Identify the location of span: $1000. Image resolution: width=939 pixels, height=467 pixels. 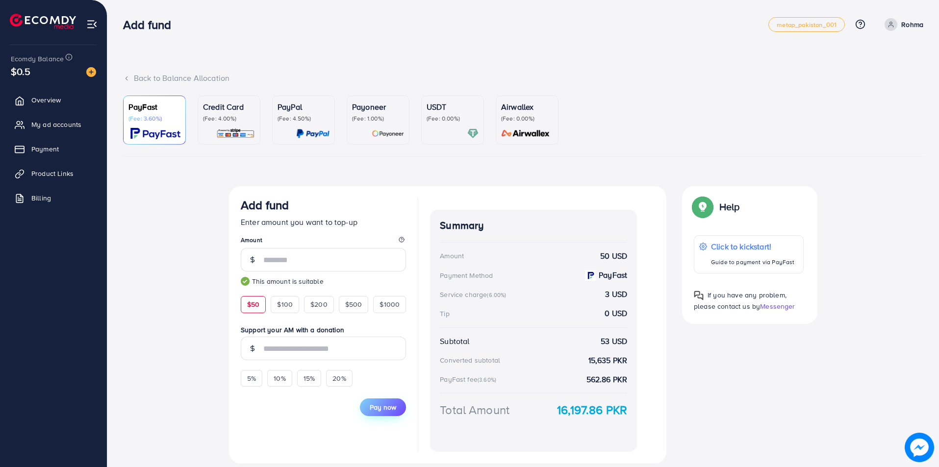
(389, 304).